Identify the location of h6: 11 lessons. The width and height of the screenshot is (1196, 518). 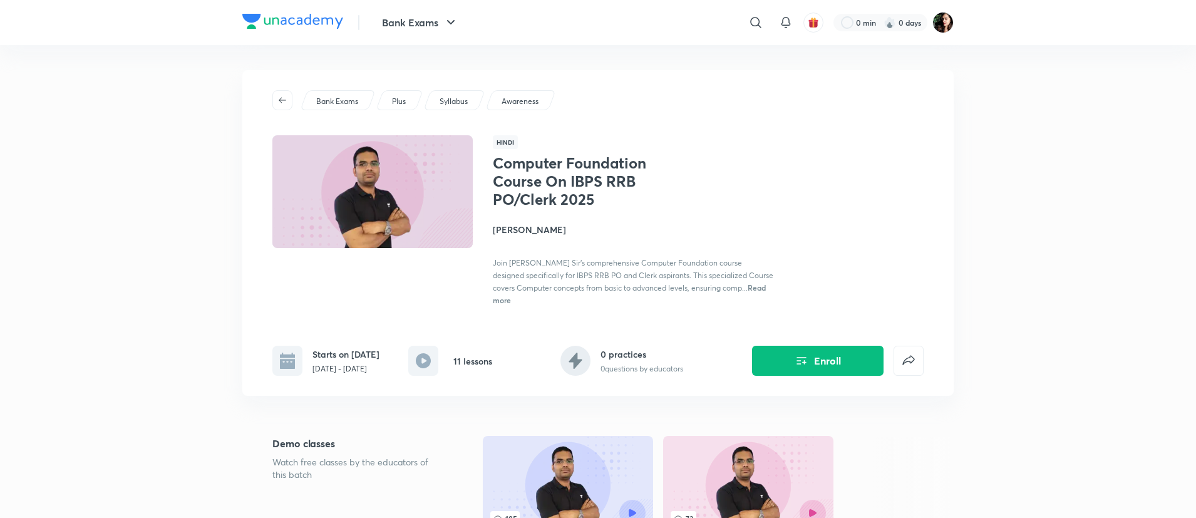
(473, 361).